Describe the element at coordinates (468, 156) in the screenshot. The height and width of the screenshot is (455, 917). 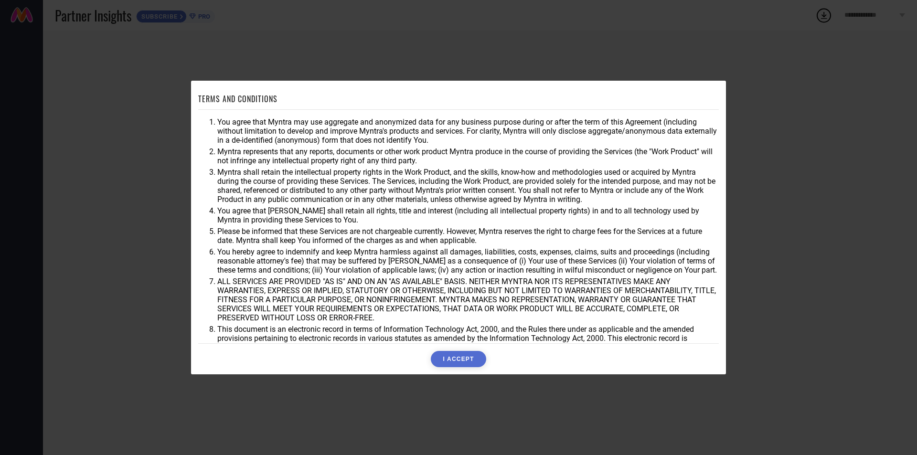
I see `li: Myntra represents that any reports, documents or other work product Myntra produce in the course ...` at that location.